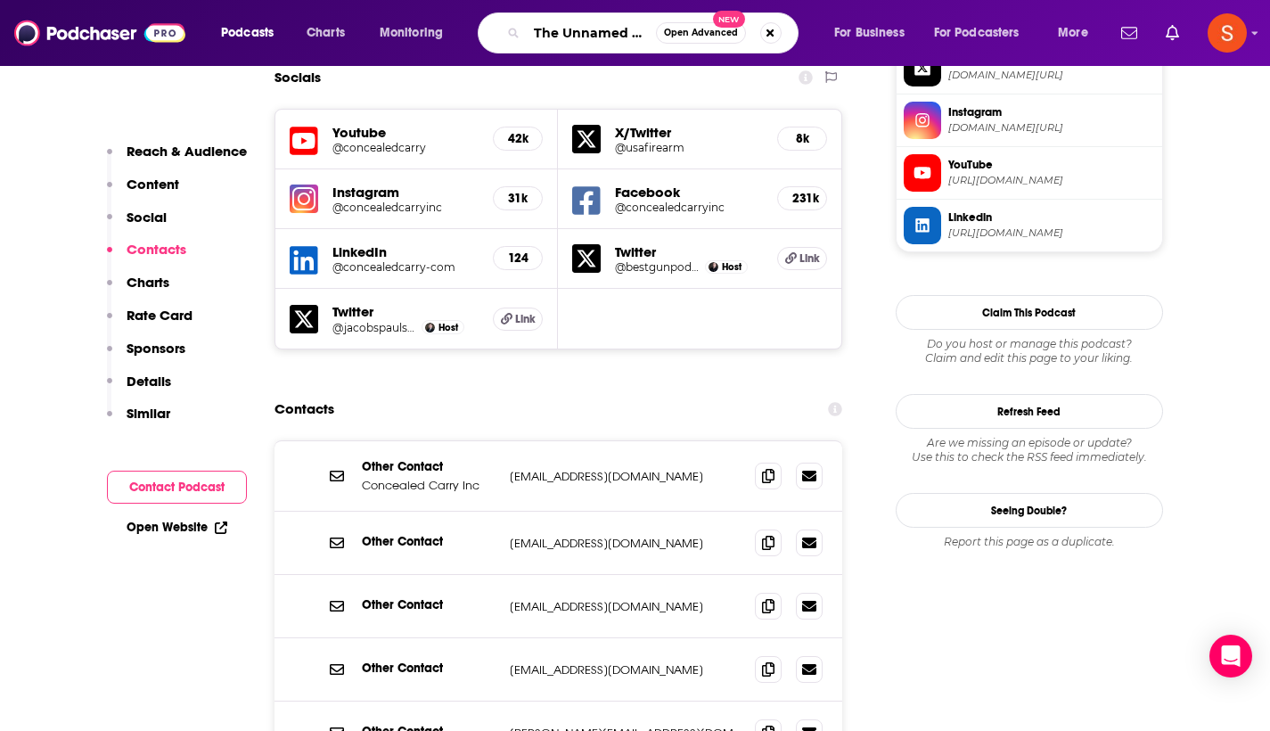 Image resolution: width=1270 pixels, height=731 pixels. I want to click on p: Content, so click(152, 184).